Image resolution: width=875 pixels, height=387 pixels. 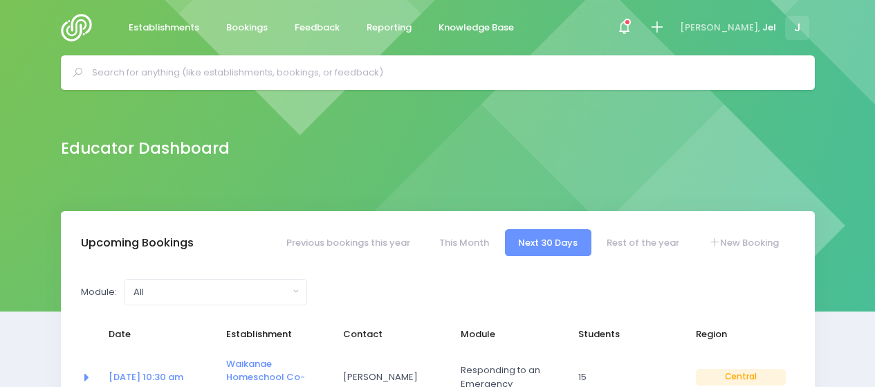 What do you see at coordinates (99, 292) in the screenshot?
I see `label: Module:` at bounding box center [99, 292].